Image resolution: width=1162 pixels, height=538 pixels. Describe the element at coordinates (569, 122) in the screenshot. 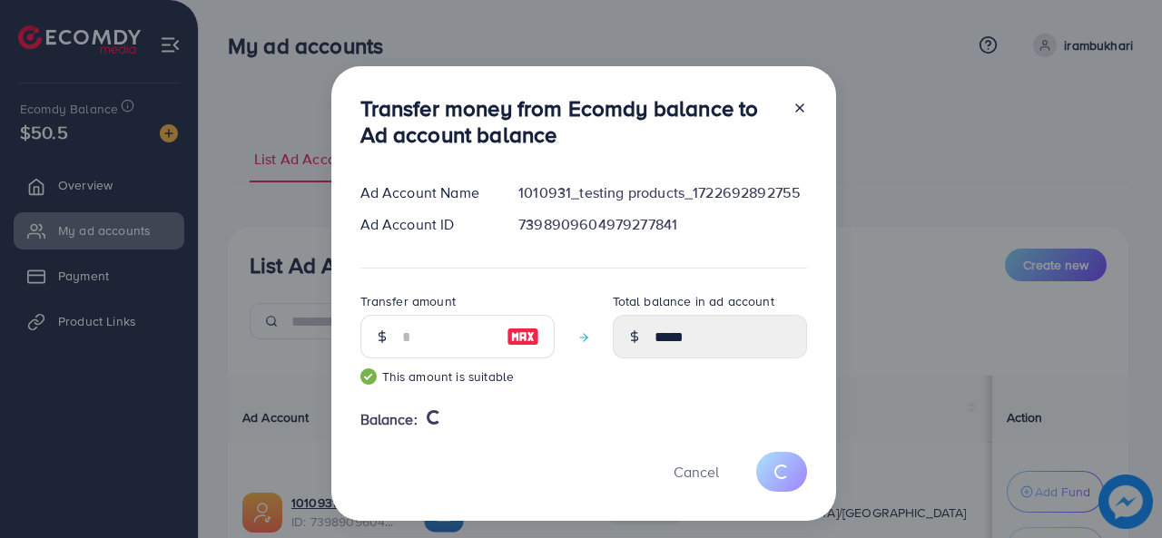

I see `h3: Transfer money from Ecomdy balance to Ad account balance` at that location.